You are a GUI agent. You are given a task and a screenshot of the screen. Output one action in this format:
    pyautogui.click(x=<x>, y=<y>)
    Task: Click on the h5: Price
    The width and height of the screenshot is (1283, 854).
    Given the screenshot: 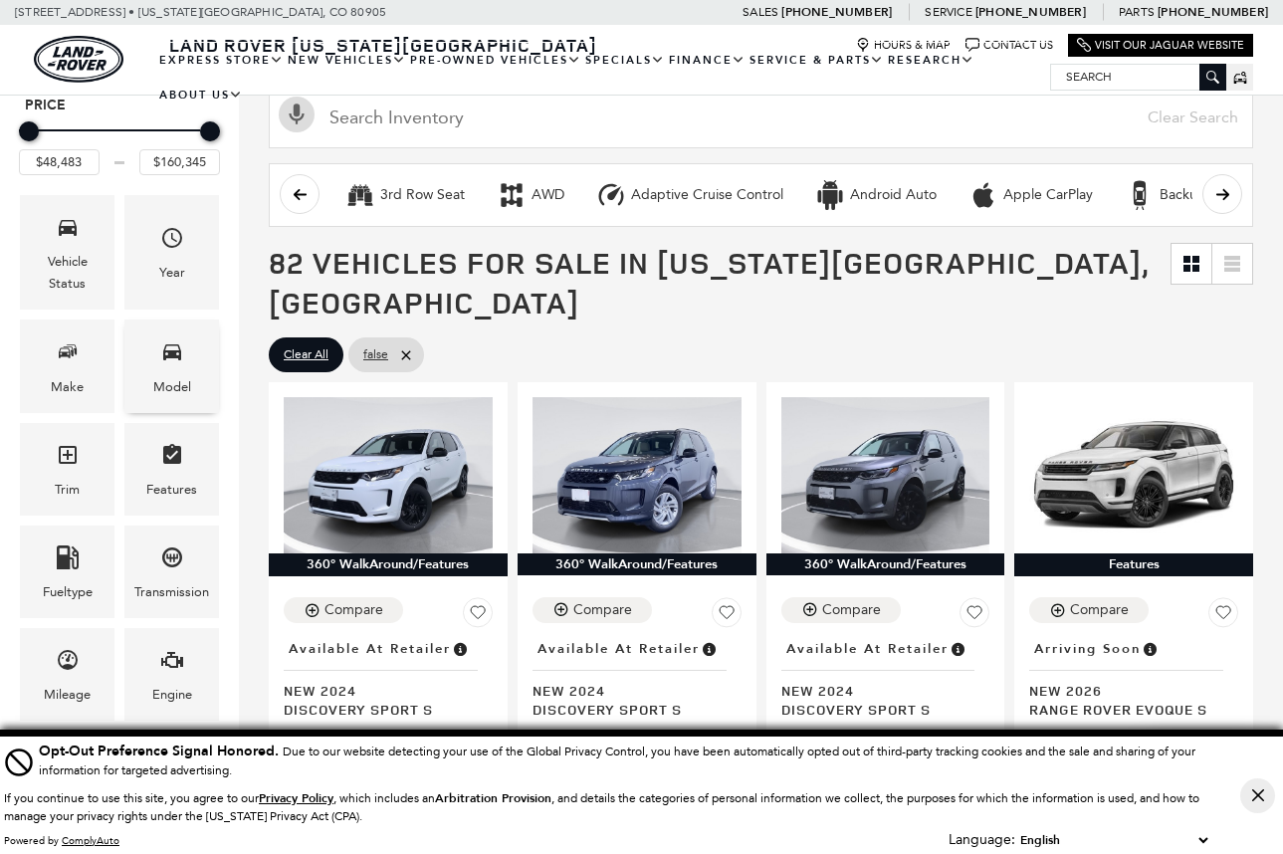 What is the action you would take?
    pyautogui.click(x=119, y=105)
    